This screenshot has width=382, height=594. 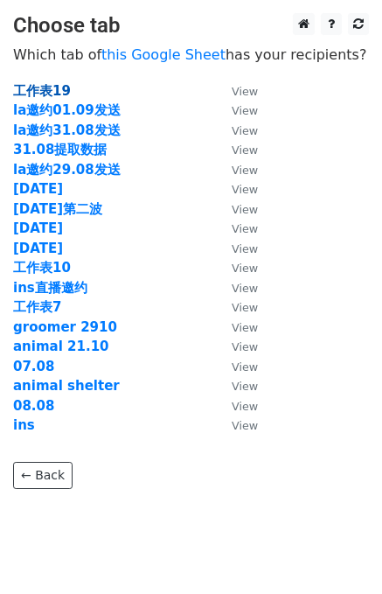 What do you see at coordinates (65, 327) in the screenshot?
I see `strong: groomer 2910` at bounding box center [65, 327].